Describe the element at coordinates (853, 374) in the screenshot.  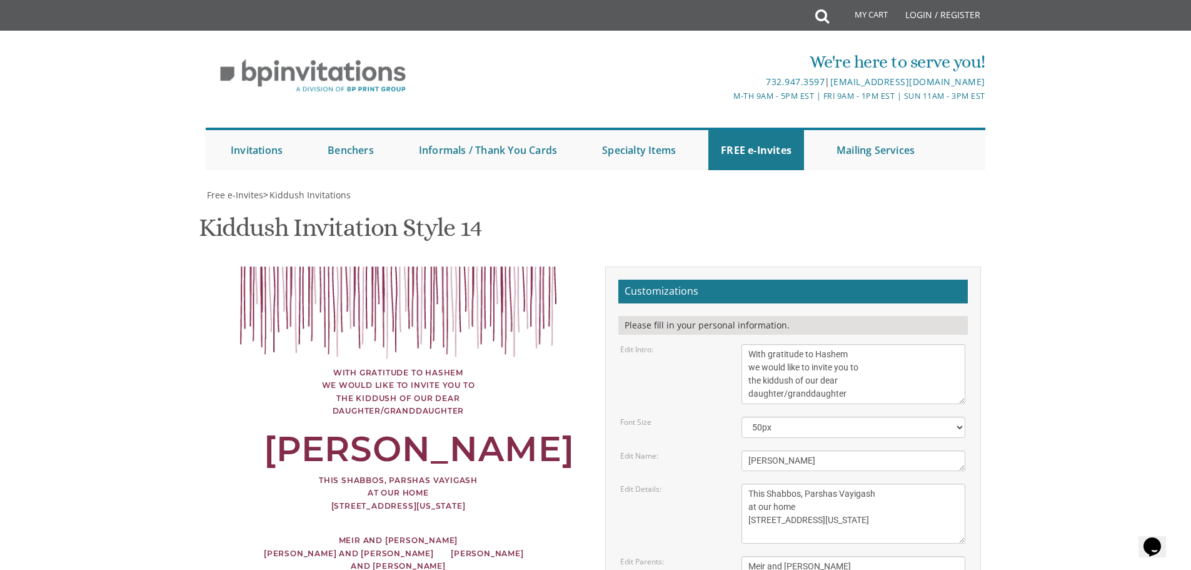
I see `textarea: With gratitude to Hashem we would like to invite you to the kiddush of our dear daughter/granddau...` at that location.